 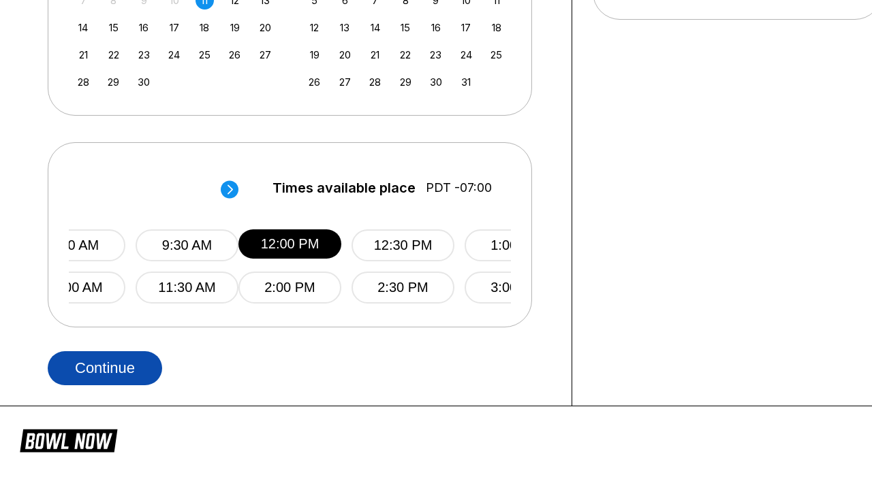 What do you see at coordinates (466, 27) in the screenshot?
I see `div: Choose Friday, October 17th, 2025` at bounding box center [466, 27].